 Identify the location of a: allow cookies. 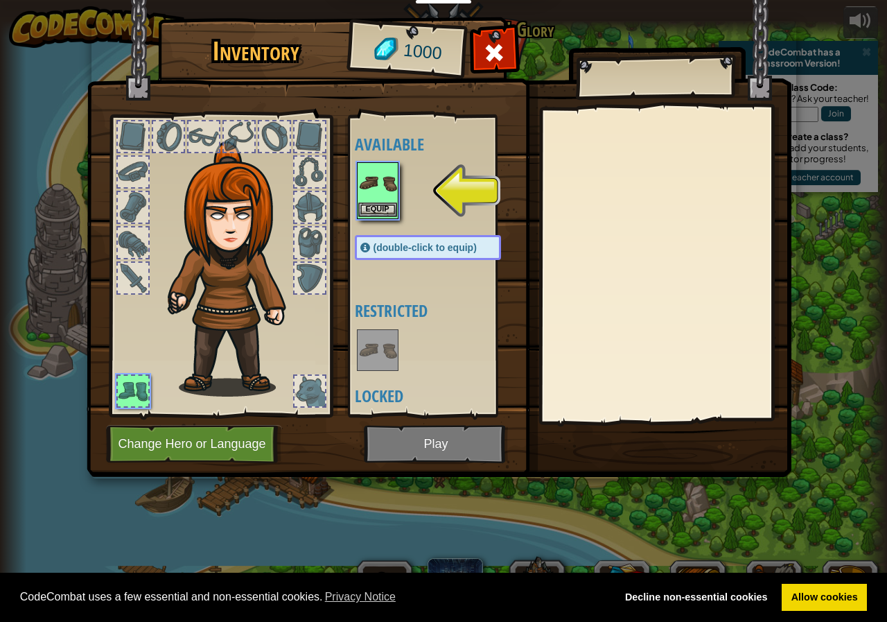
(824, 598).